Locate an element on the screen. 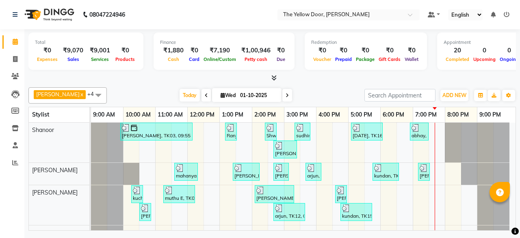  span: Sales is located at coordinates (73, 59).